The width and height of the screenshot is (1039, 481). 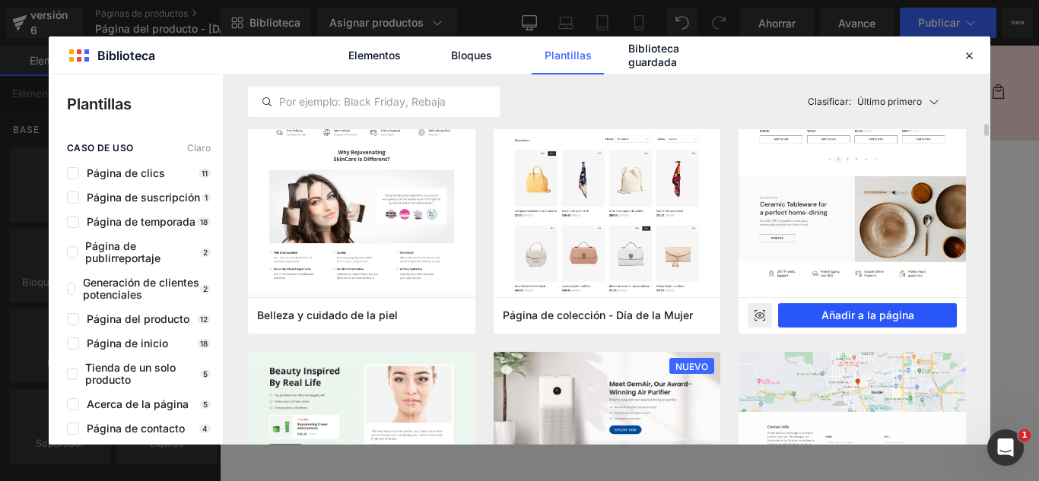 What do you see at coordinates (884, 102) in the screenshot?
I see `button: Clasificar:Último primero` at bounding box center [884, 102].